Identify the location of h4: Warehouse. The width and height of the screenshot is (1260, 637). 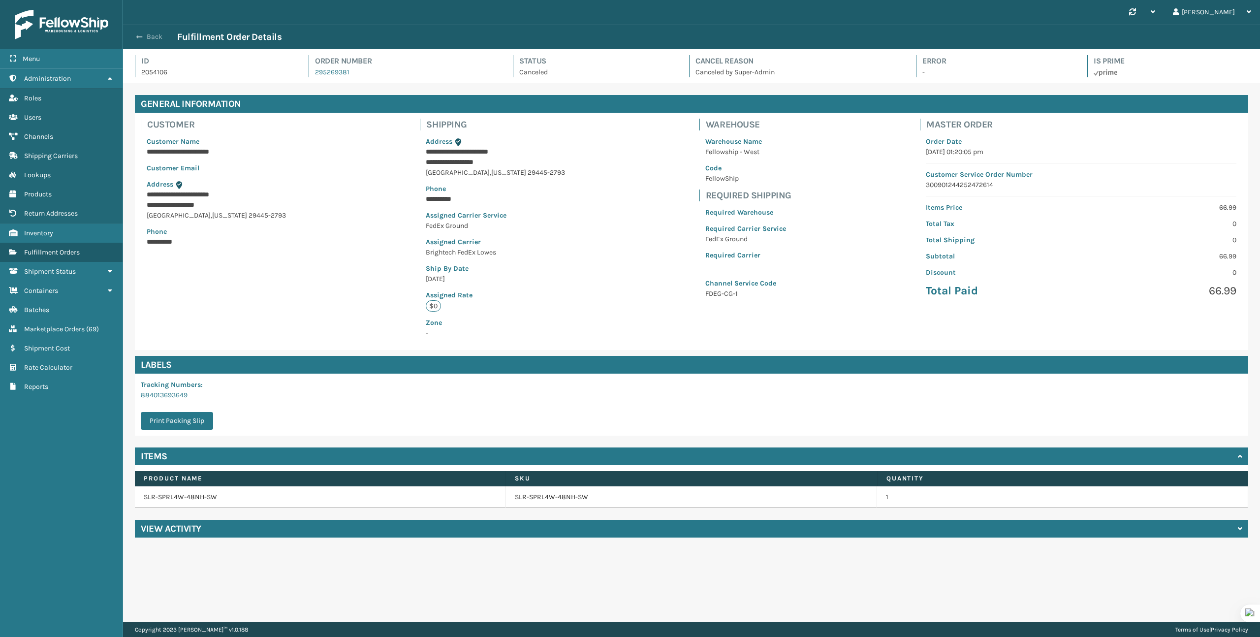
(748, 124).